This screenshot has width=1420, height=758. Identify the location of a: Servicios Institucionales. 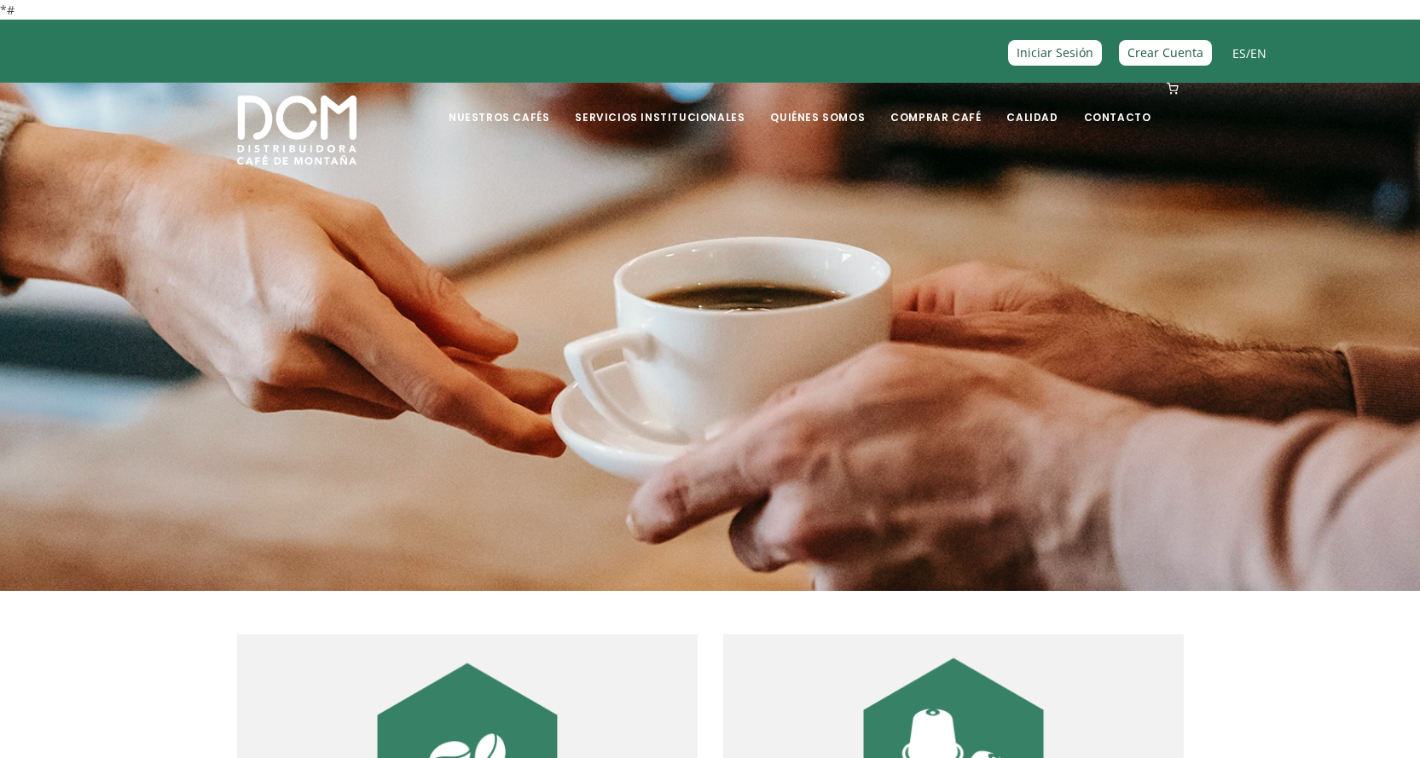
(659, 104).